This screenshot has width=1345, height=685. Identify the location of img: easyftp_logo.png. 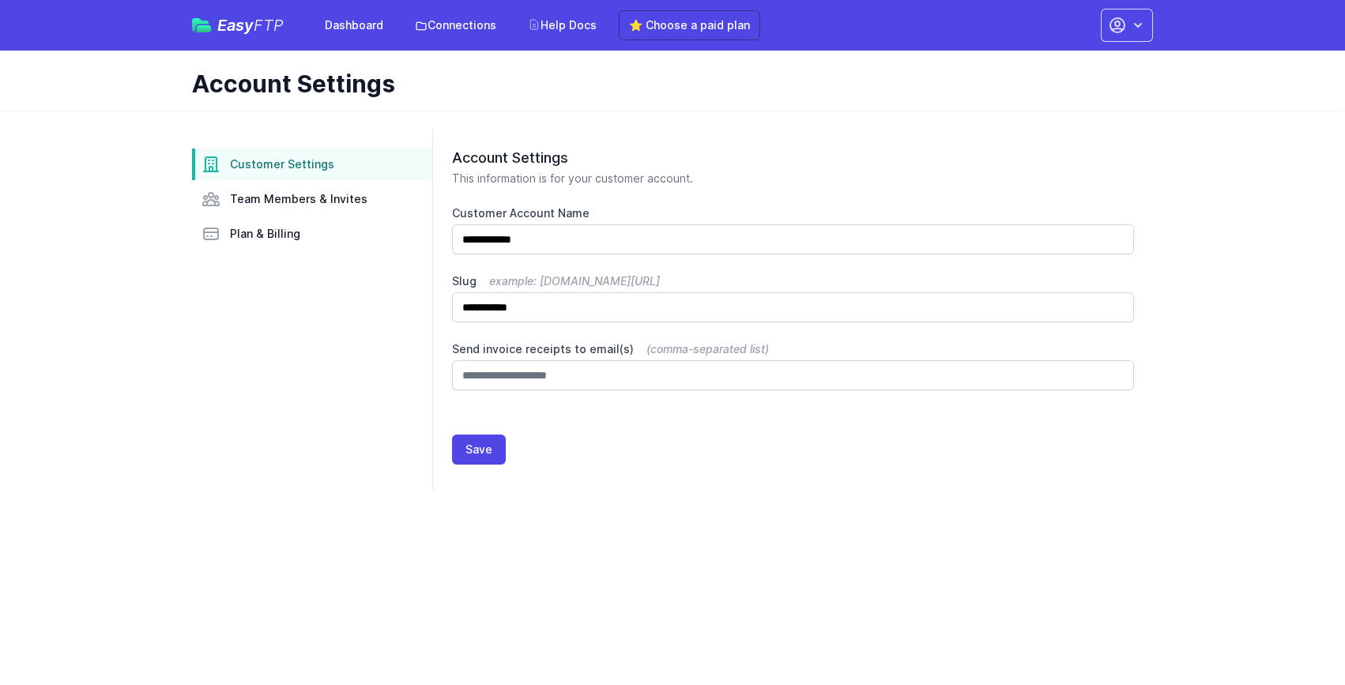
(201, 25).